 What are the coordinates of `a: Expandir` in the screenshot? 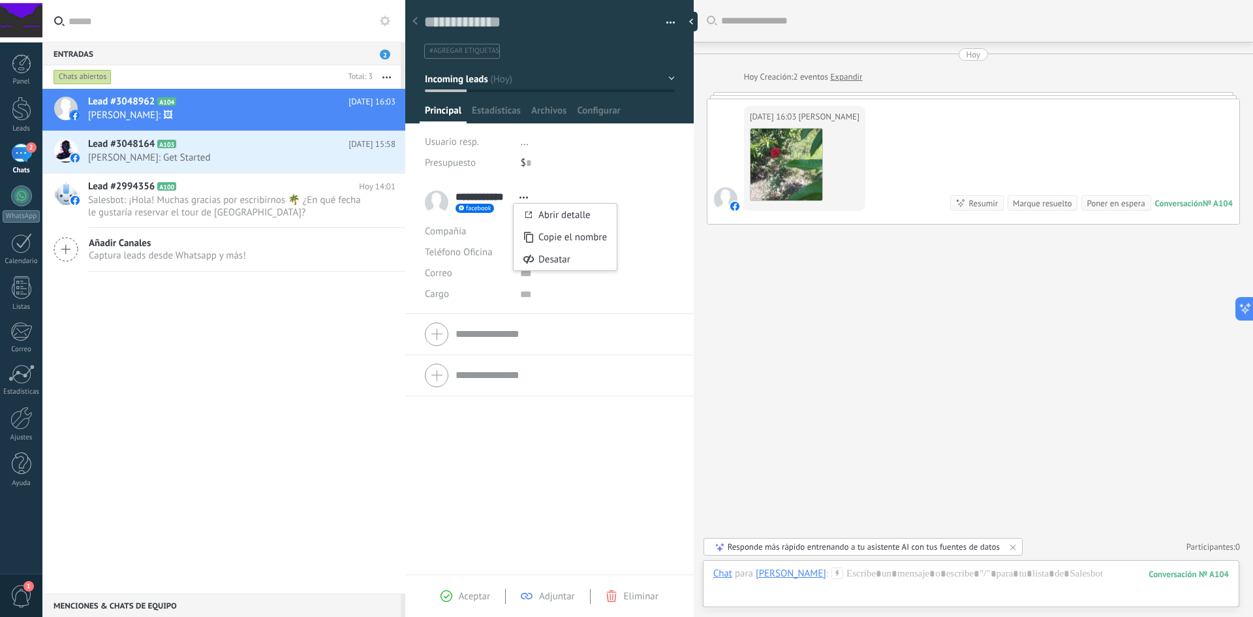 It's located at (846, 77).